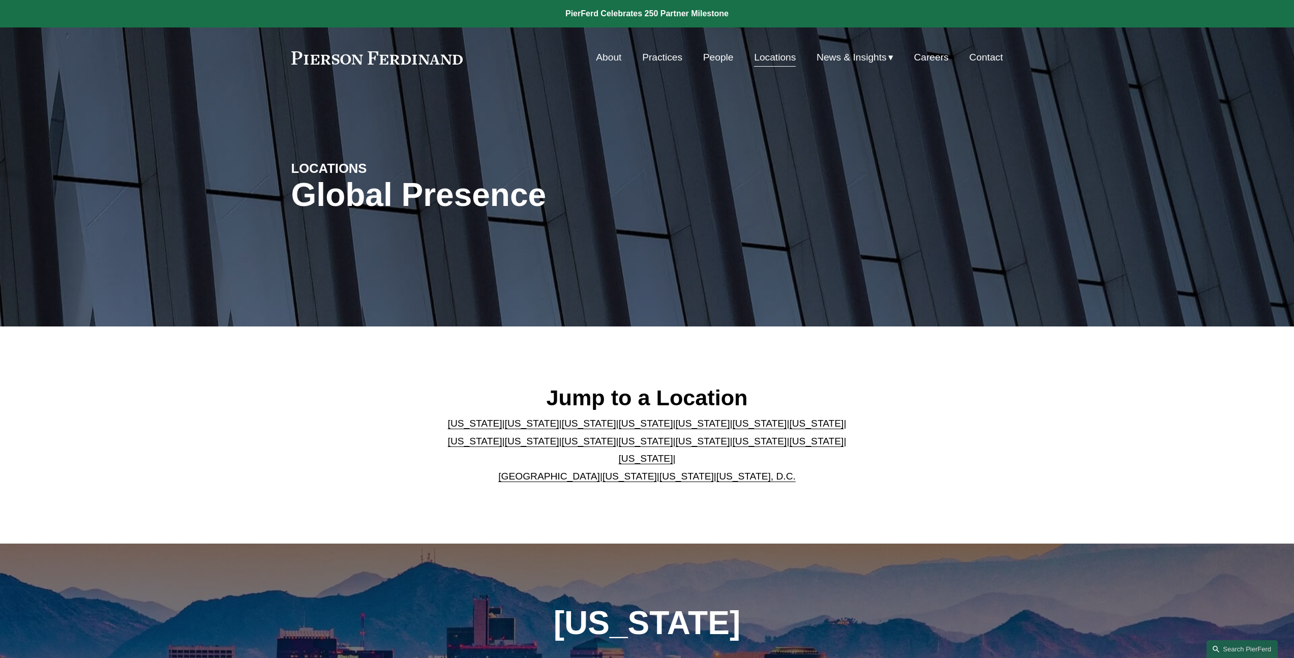 The width and height of the screenshot is (1294, 658). Describe the element at coordinates (380, 168) in the screenshot. I see `h4: LOCATIONS` at that location.